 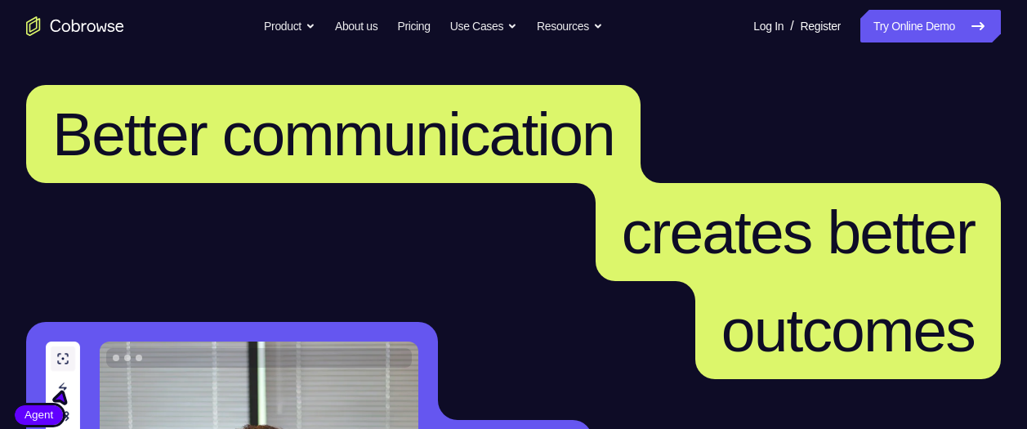 I want to click on a: About us, so click(x=356, y=26).